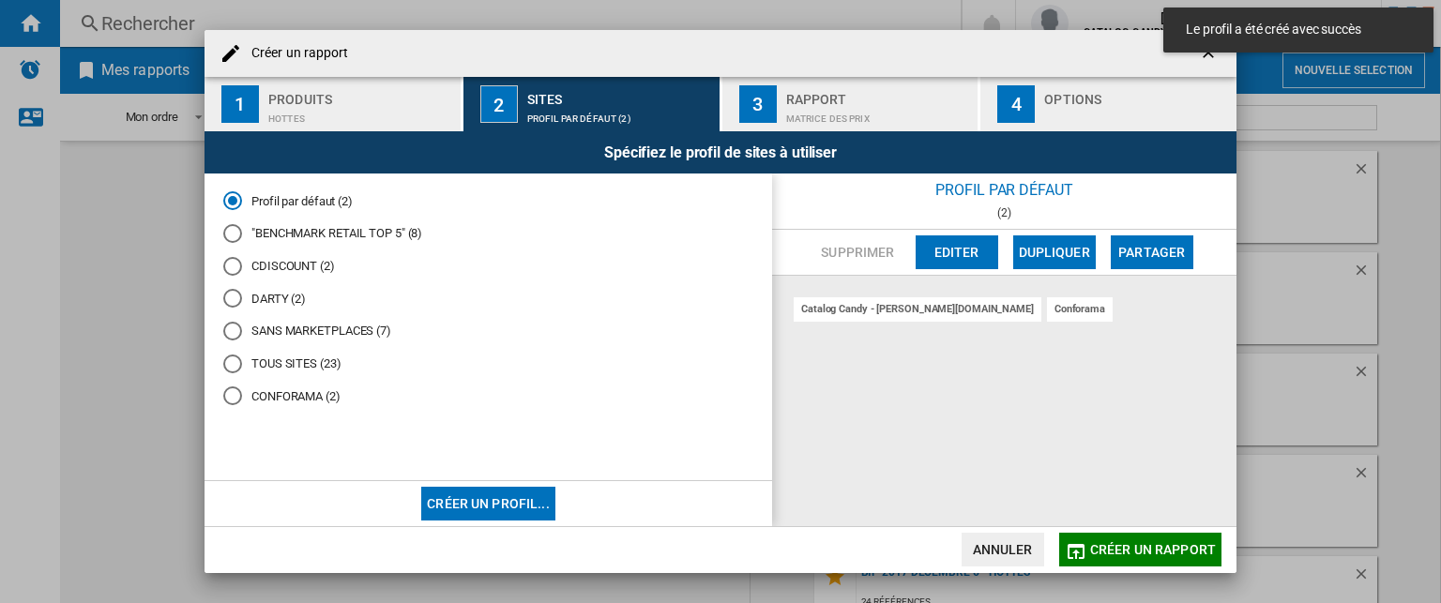  Describe the element at coordinates (295, 53) in the screenshot. I see `h4: Créer un rapport` at that location.